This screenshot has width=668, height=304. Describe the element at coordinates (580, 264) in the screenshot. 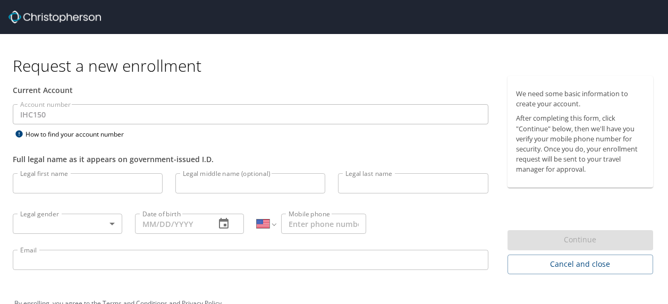

I see `span: Cancel and close` at that location.